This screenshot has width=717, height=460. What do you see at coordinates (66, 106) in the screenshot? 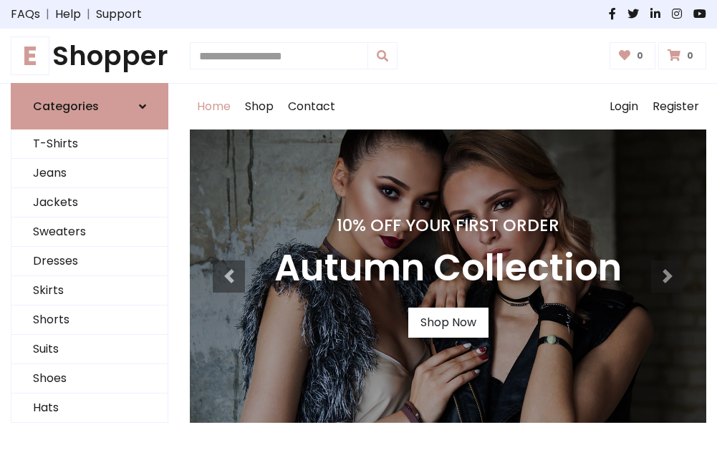
I see `h6: Categories` at bounding box center [66, 106].